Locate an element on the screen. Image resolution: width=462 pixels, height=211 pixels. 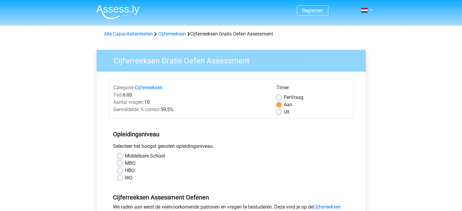
label: WO is located at coordinates (129, 178).